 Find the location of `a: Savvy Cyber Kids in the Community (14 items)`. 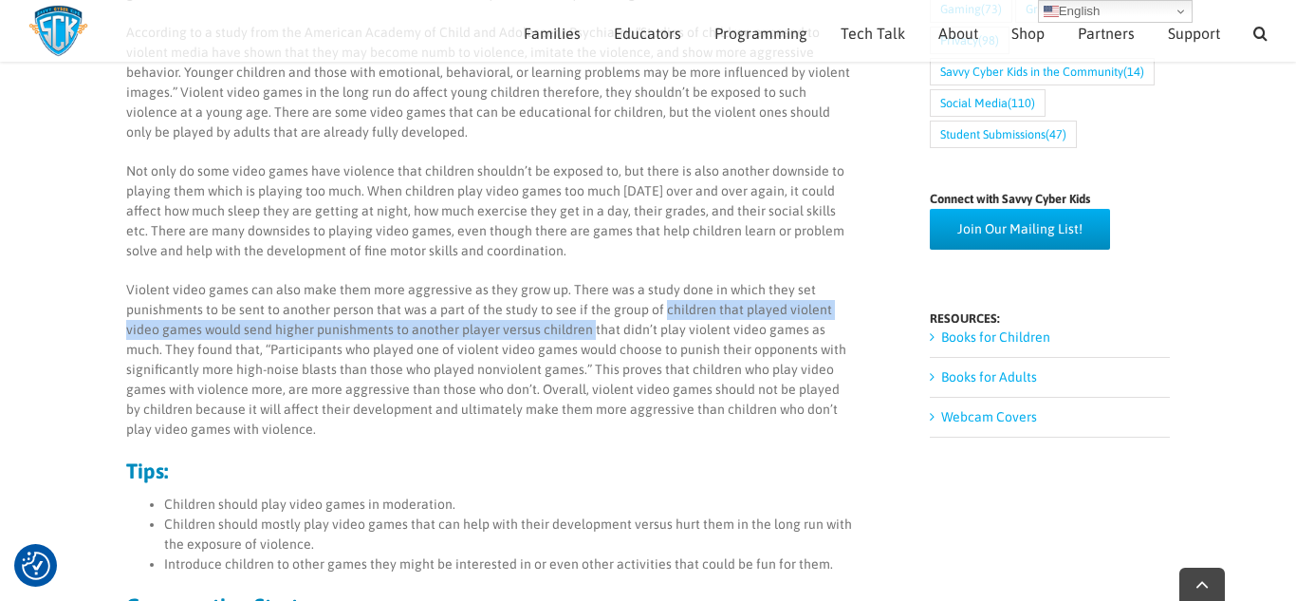

a: Savvy Cyber Kids in the Community (14 items) is located at coordinates (1042, 71).